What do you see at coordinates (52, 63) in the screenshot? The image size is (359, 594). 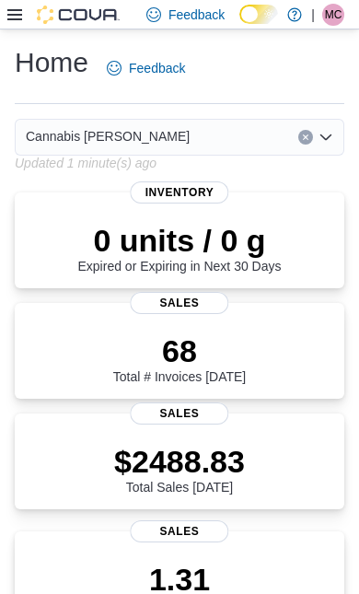 I see `h1: Home` at bounding box center [52, 63].